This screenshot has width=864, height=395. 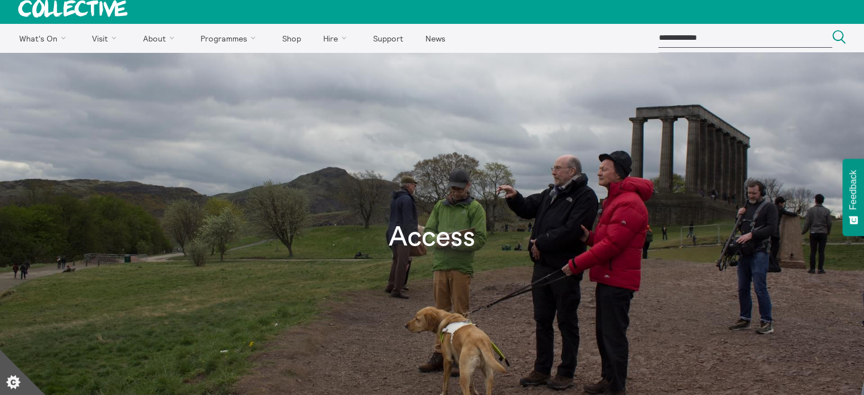 I want to click on a: Programmes, so click(x=231, y=38).